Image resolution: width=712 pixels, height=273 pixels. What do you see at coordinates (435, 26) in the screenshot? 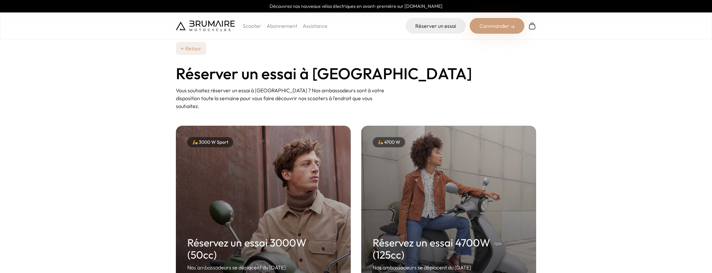
I see `a: Réserver un essai` at bounding box center [435, 26].